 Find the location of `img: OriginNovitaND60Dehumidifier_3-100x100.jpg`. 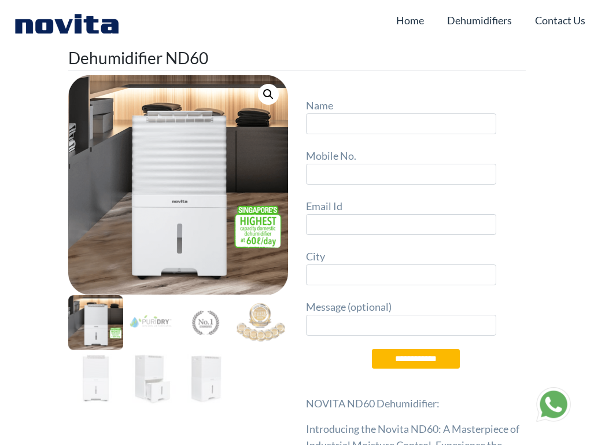

img: OriginNovitaND60Dehumidifier_3-100x100.jpg is located at coordinates (205, 377).